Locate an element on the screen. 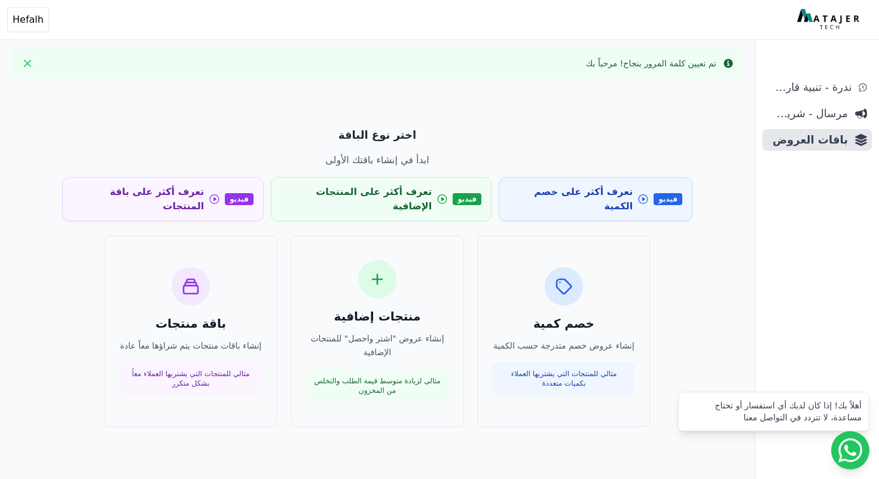 This screenshot has height=479, width=879. a: فيديو تعرف أكثر على باقة المنتجات is located at coordinates (163, 199).